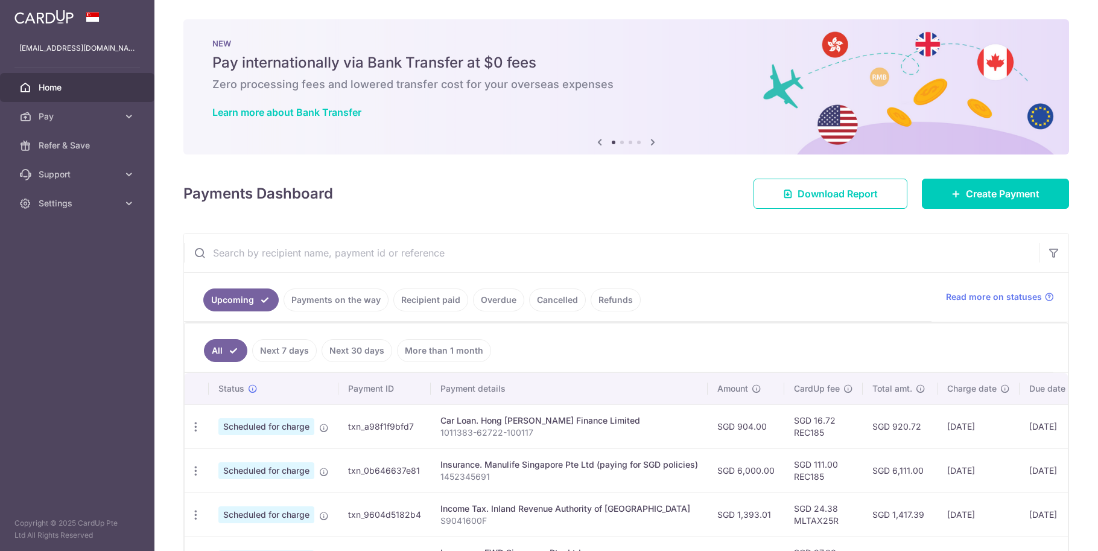 This screenshot has height=551, width=1098. I want to click on a: Cancelled, so click(557, 300).